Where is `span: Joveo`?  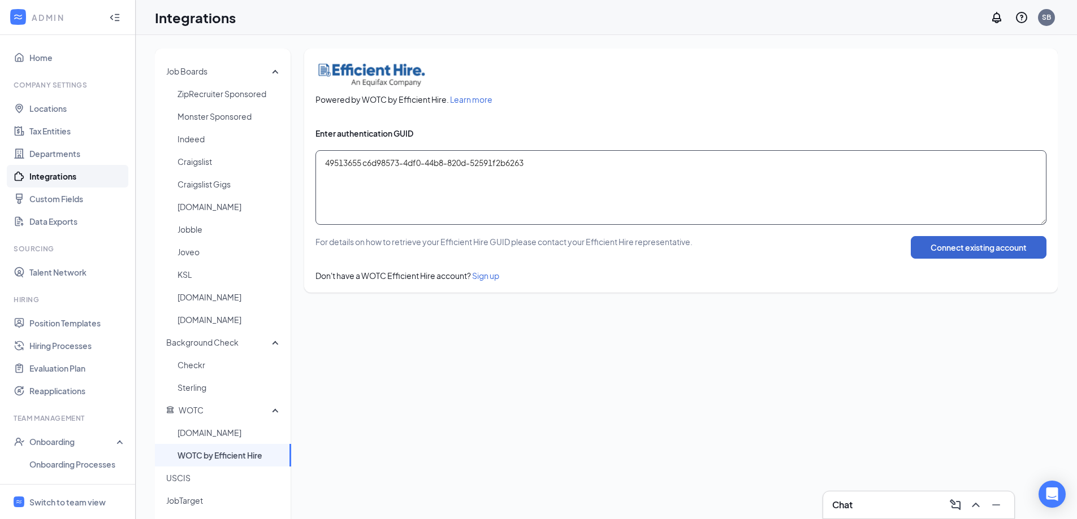
span: Joveo is located at coordinates (229, 252).